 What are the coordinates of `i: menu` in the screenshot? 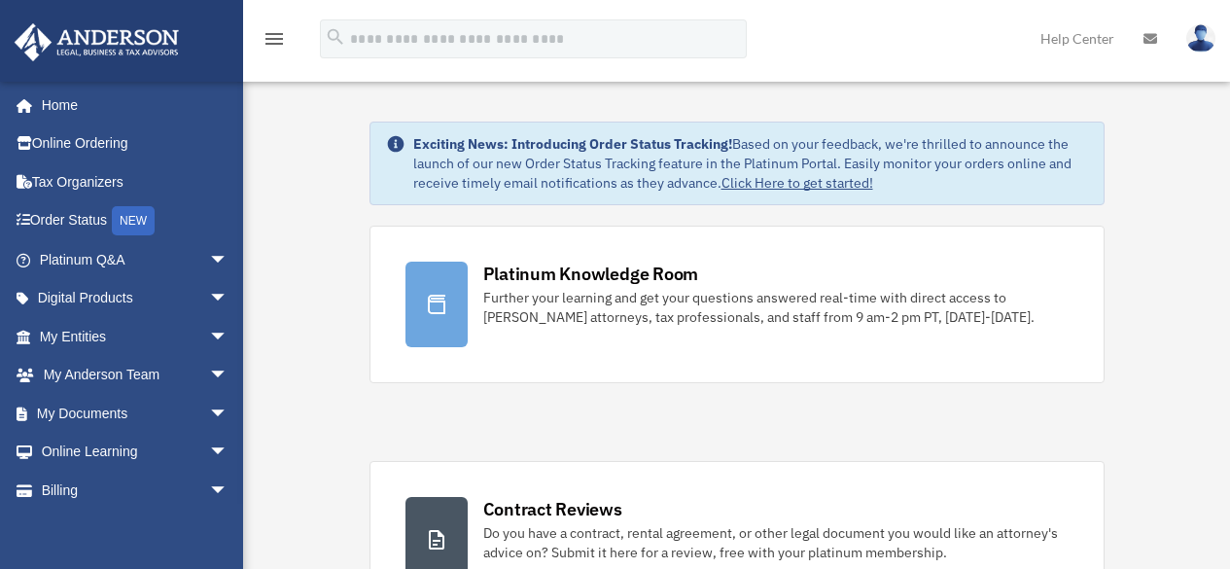 It's located at (274, 39).